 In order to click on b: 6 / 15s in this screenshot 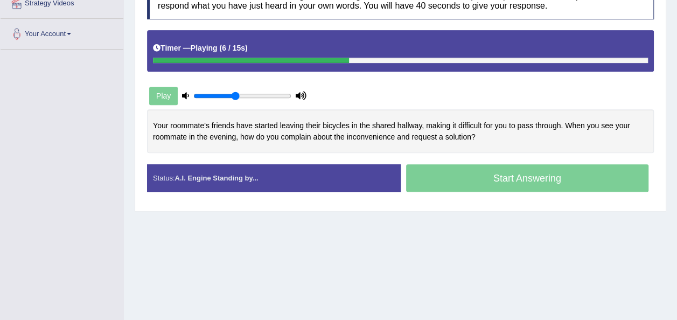, I will do `click(233, 48)`.